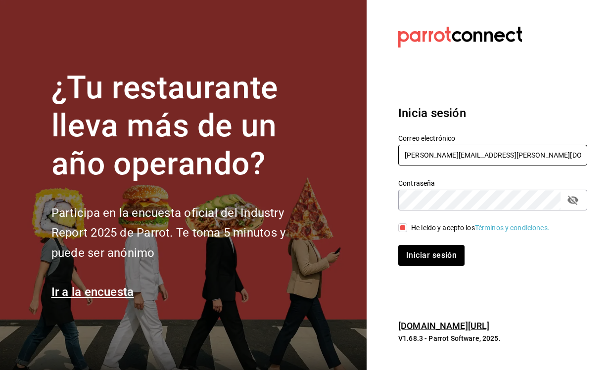 Image resolution: width=611 pixels, height=370 pixels. What do you see at coordinates (492, 183) in the screenshot?
I see `label: Contraseña` at bounding box center [492, 183].